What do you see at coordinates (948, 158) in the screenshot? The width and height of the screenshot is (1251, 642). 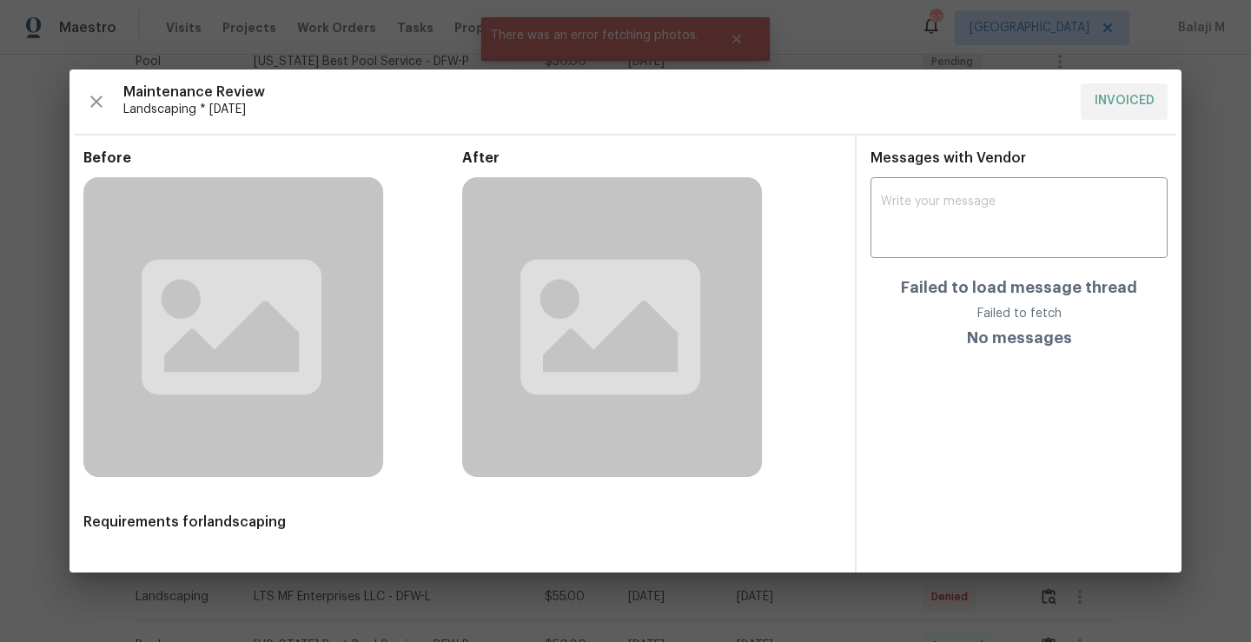 I see `span: Messages with Vendor` at bounding box center [948, 158].